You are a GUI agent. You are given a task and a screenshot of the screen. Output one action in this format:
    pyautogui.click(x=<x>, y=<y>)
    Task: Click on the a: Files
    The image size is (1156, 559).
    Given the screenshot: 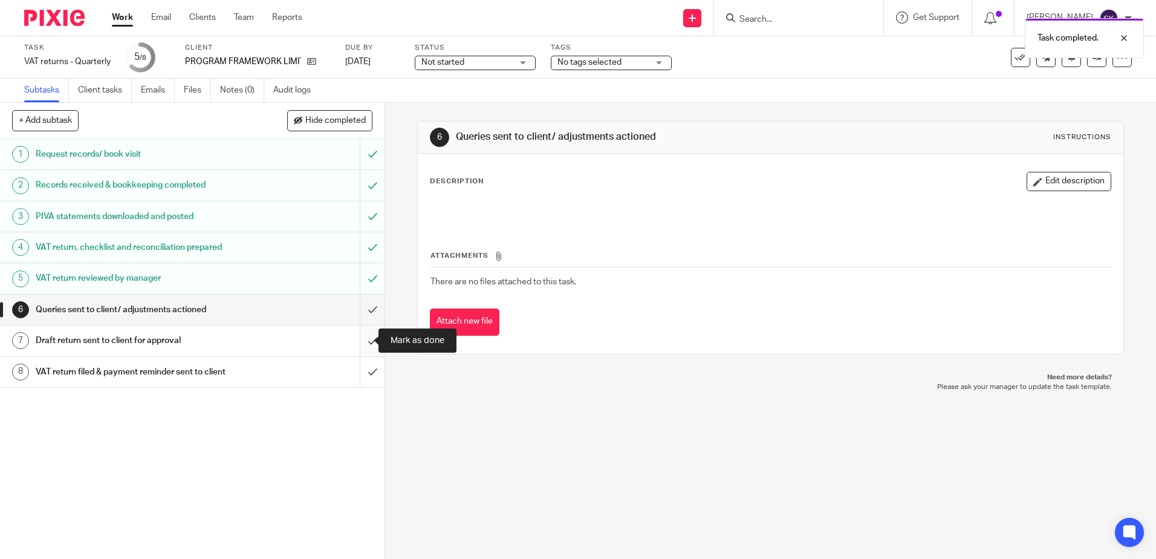 What is the action you would take?
    pyautogui.click(x=197, y=90)
    